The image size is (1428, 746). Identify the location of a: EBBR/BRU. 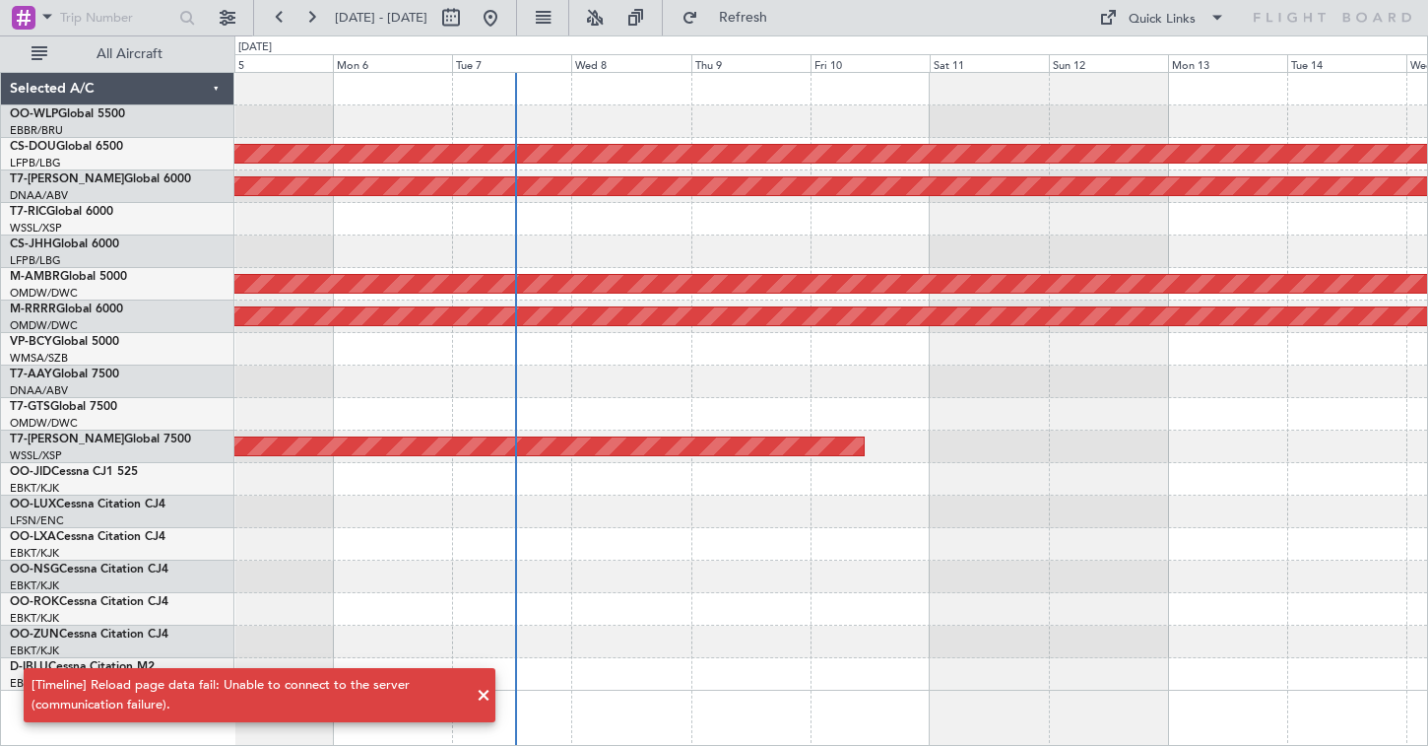
(36, 130).